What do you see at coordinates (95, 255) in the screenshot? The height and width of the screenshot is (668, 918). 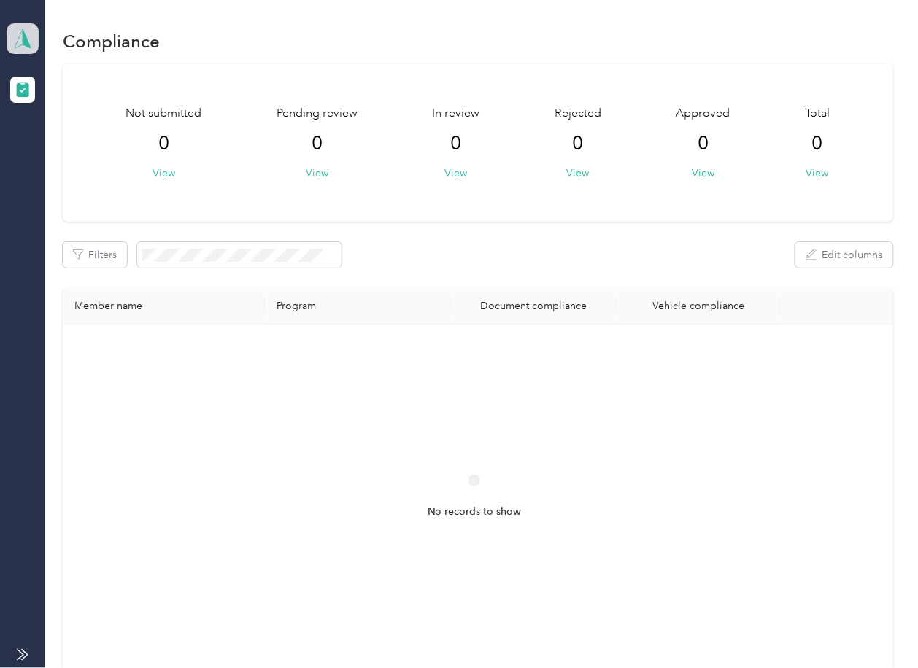 I see `button: Filters` at bounding box center [95, 255].